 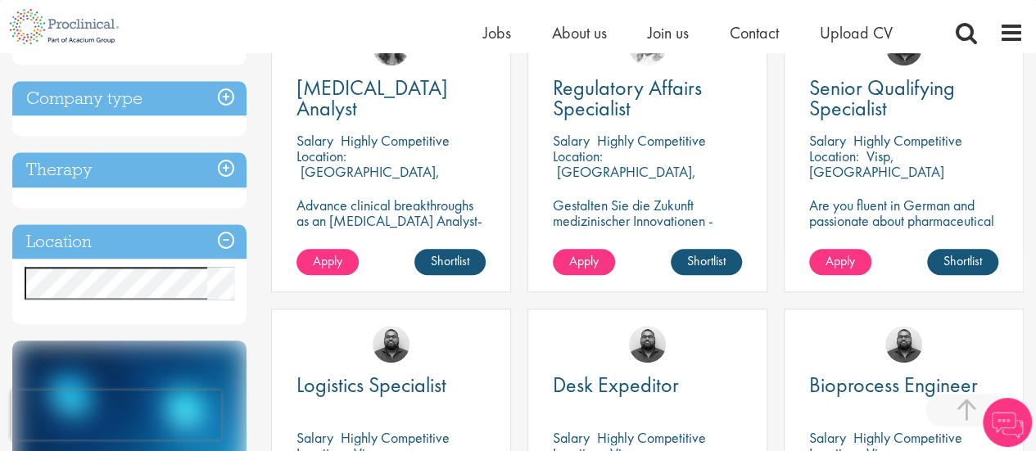 I want to click on a: Regulatory Affairs Specialist, so click(x=647, y=98).